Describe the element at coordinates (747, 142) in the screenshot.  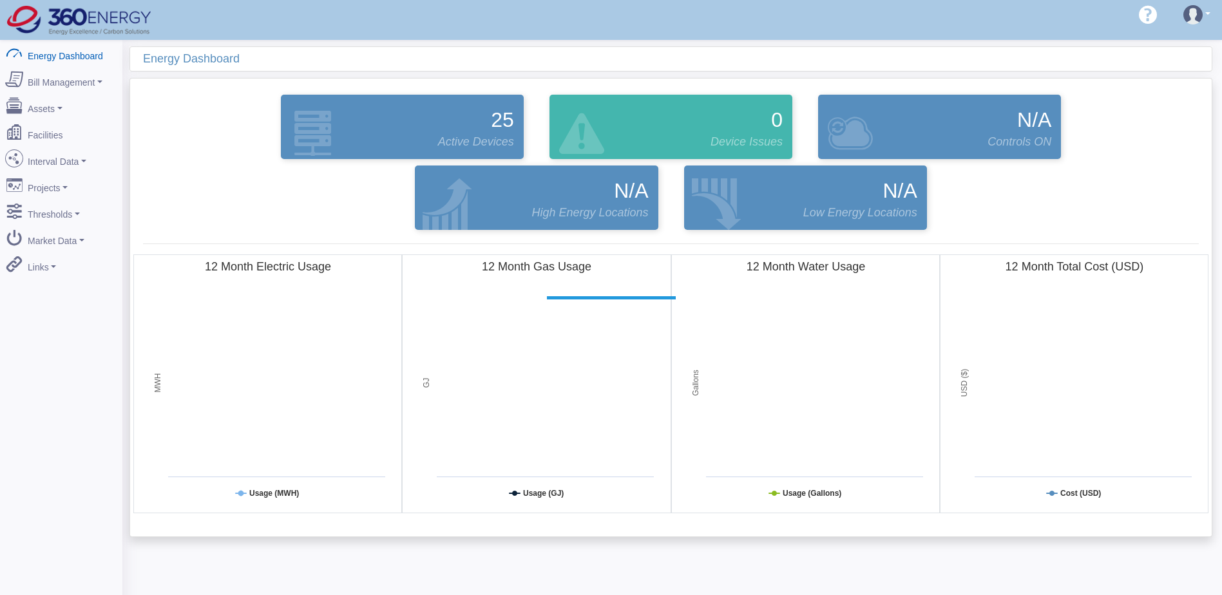
I see `span: Device Issues` at that location.